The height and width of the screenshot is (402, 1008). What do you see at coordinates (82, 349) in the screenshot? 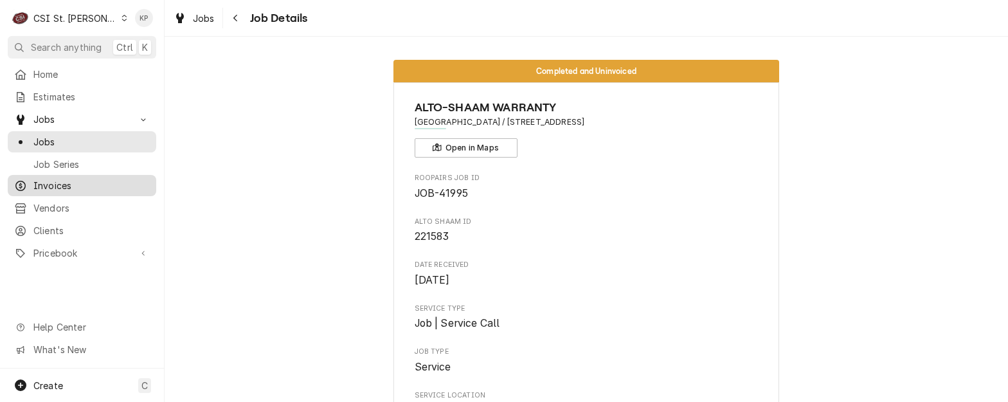
I see `a: Go to What's New` at bounding box center [82, 349].